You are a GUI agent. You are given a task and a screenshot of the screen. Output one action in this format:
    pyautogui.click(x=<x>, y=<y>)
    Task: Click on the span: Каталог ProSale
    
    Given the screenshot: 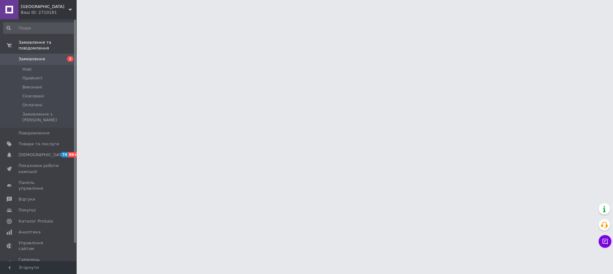 What is the action you would take?
    pyautogui.click(x=36, y=221)
    